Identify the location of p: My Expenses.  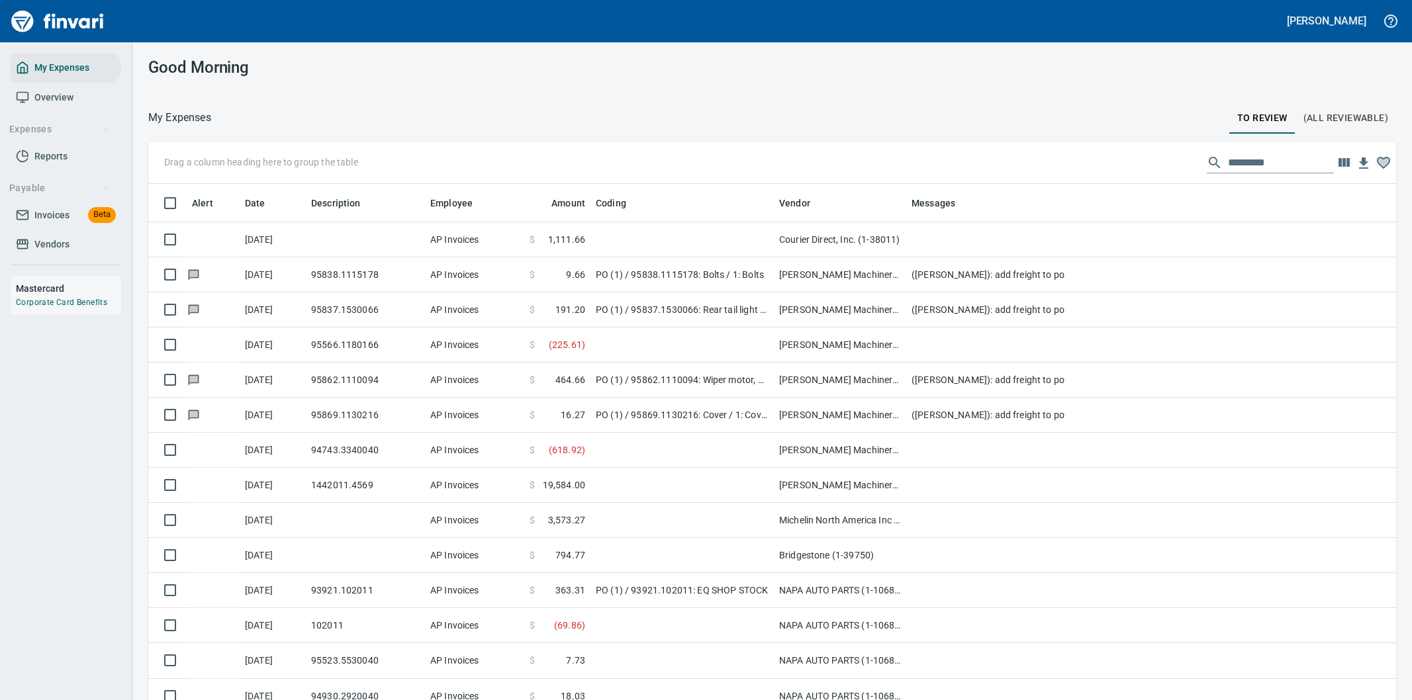
(179, 118).